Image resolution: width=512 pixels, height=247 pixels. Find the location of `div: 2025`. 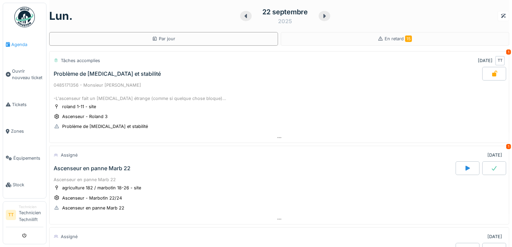

div: 2025 is located at coordinates (285, 21).